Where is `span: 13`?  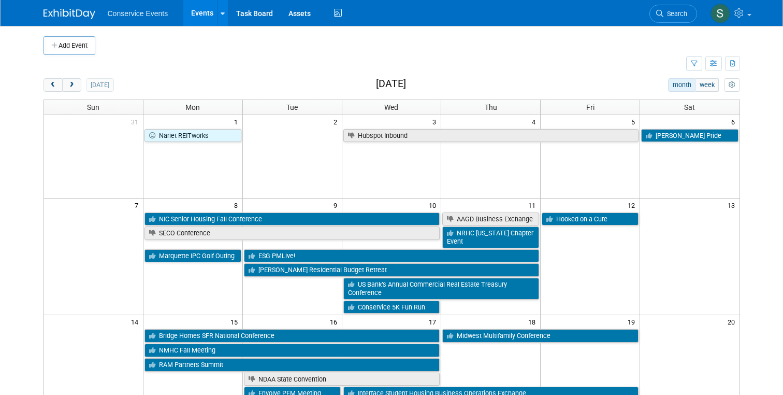
span: 13 is located at coordinates (733, 205).